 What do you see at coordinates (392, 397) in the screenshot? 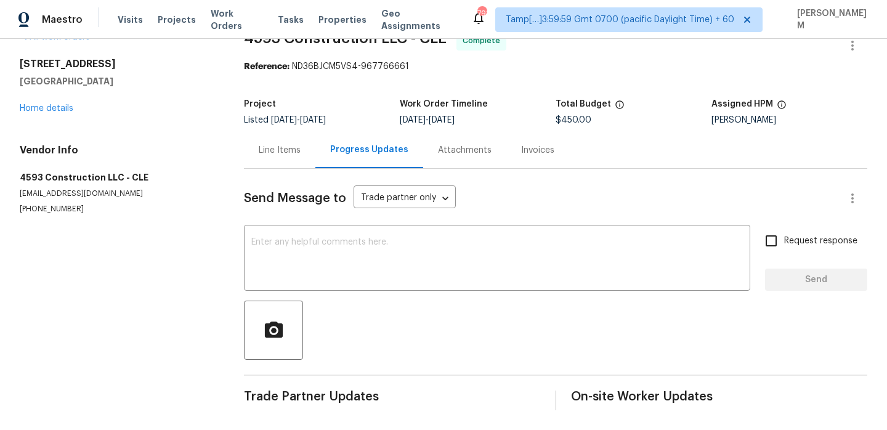
I see `span: Trade Partner Updates` at bounding box center [392, 397].